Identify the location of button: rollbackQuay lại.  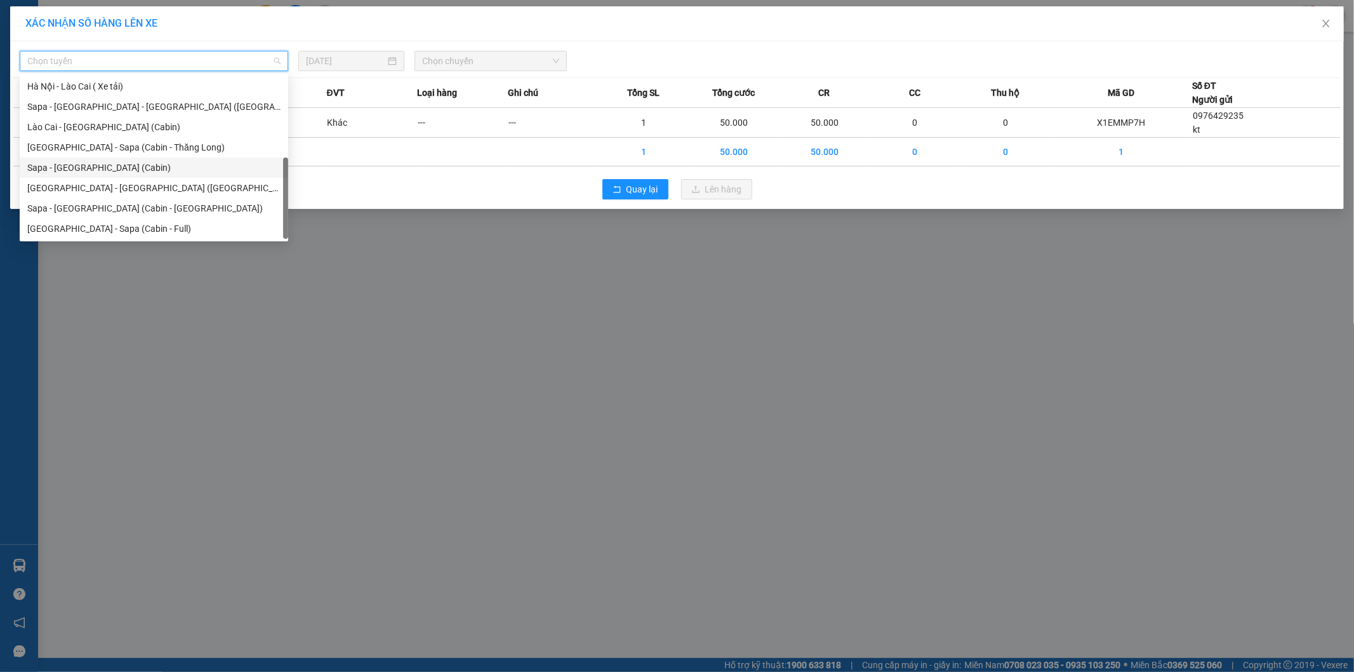
(635, 189).